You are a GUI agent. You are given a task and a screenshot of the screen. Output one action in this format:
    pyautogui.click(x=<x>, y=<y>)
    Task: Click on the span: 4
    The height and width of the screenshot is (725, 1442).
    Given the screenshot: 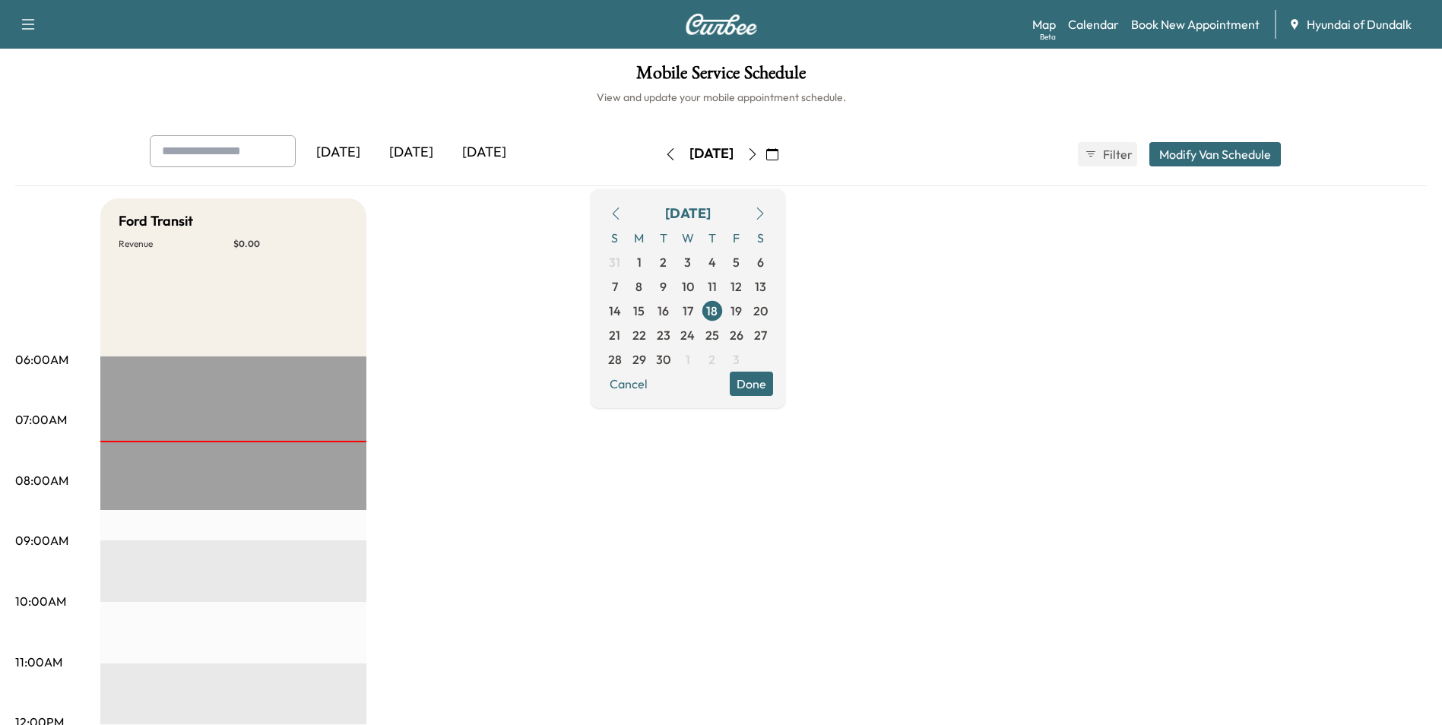 What is the action you would take?
    pyautogui.click(x=712, y=262)
    